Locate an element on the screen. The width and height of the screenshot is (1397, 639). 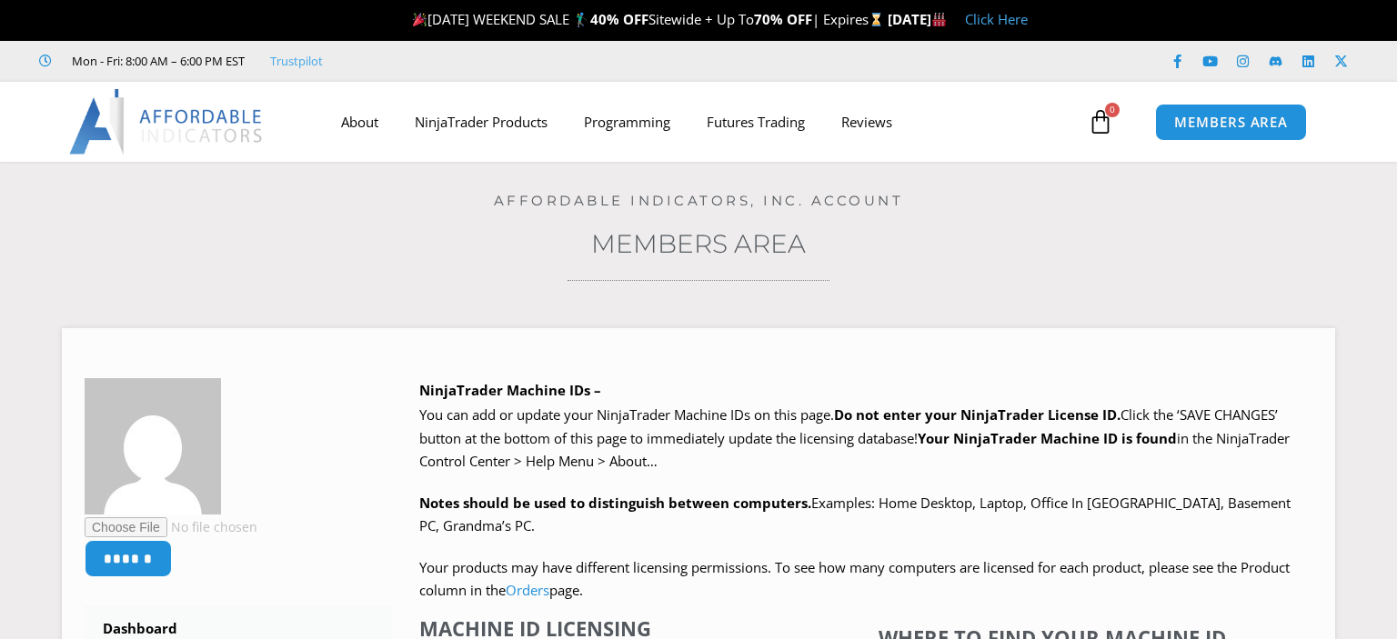
a: Programming is located at coordinates (626, 122).